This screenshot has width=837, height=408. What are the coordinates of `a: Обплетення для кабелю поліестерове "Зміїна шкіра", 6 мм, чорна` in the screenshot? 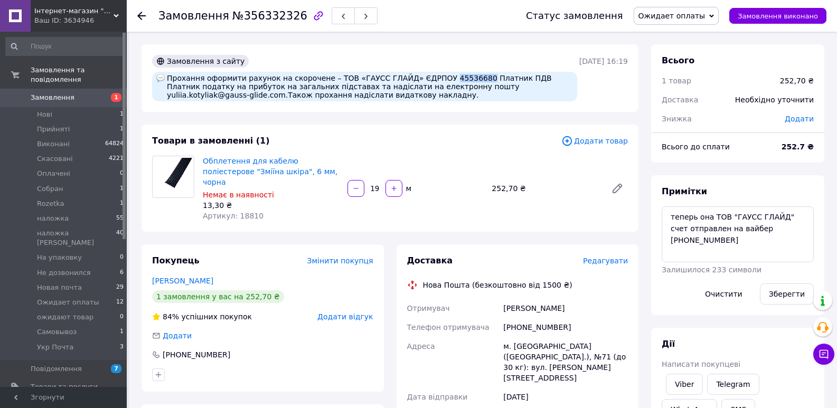 It's located at (270, 172).